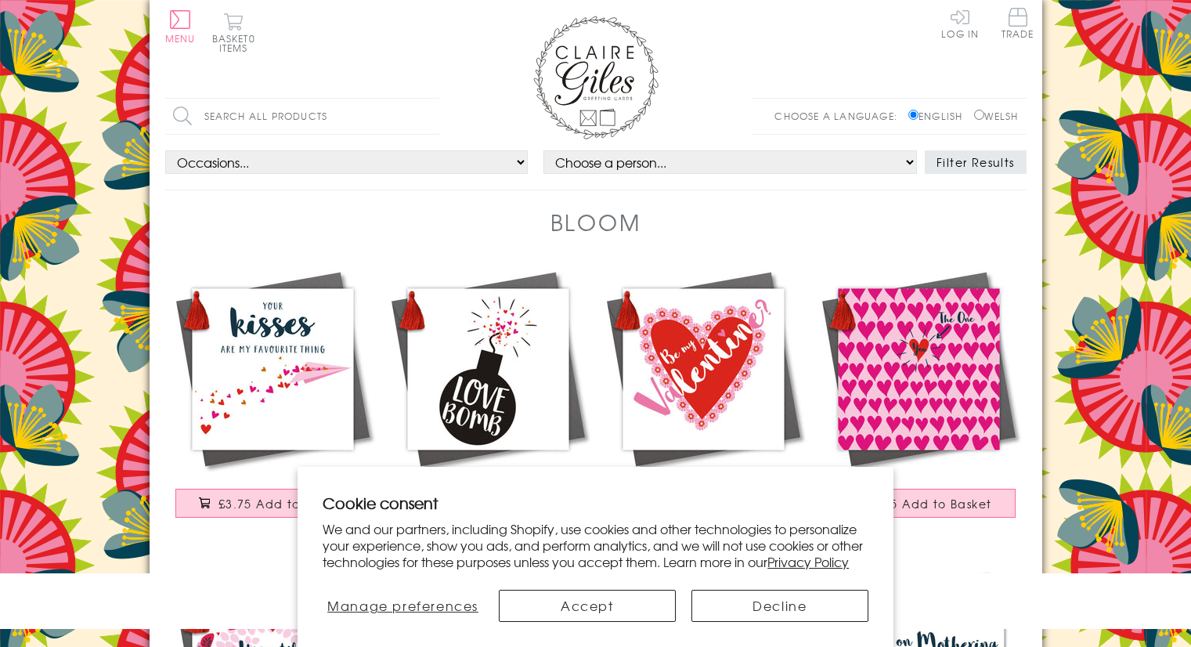  Describe the element at coordinates (1018, 23) in the screenshot. I see `span: Trade` at that location.